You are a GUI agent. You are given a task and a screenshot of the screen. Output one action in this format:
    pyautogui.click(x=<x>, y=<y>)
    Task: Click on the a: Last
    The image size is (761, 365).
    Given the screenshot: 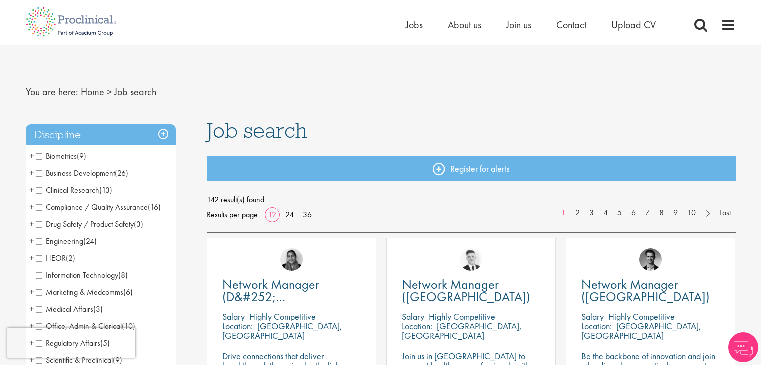 What is the action you would take?
    pyautogui.click(x=725, y=213)
    